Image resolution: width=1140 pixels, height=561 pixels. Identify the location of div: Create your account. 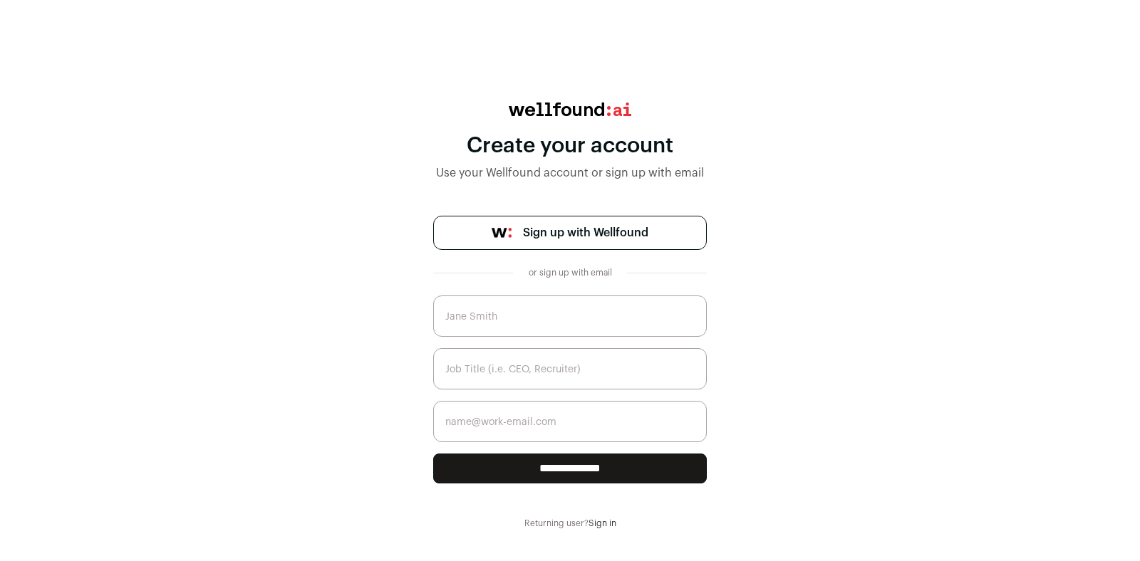
(570, 146).